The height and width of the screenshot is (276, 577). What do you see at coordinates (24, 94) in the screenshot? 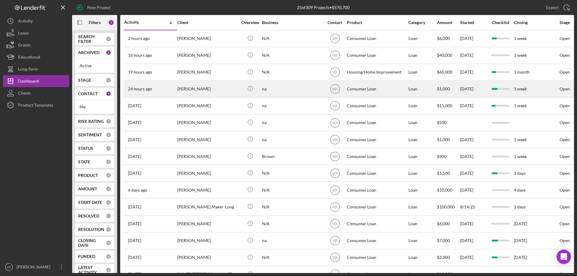
I see `div: Clients` at bounding box center [24, 94].